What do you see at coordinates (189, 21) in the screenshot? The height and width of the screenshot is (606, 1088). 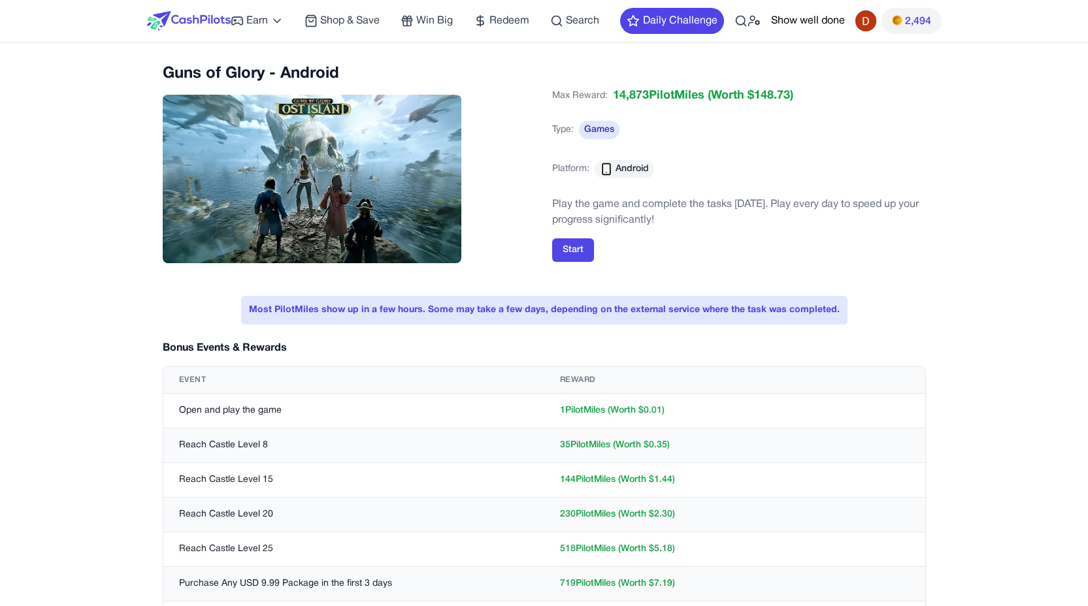 I see `img: CashPilots Logo` at bounding box center [189, 21].